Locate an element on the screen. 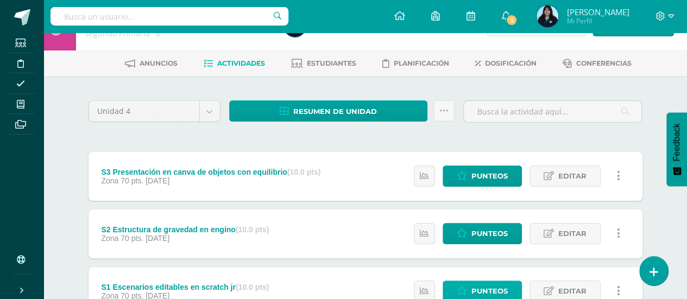  span: Unidad 4 is located at coordinates (144, 111).